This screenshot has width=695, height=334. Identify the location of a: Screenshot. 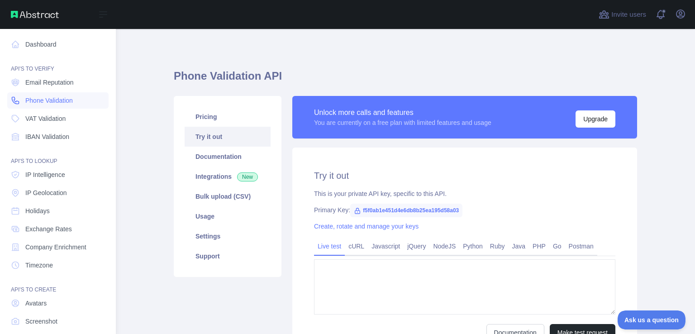
(58, 321).